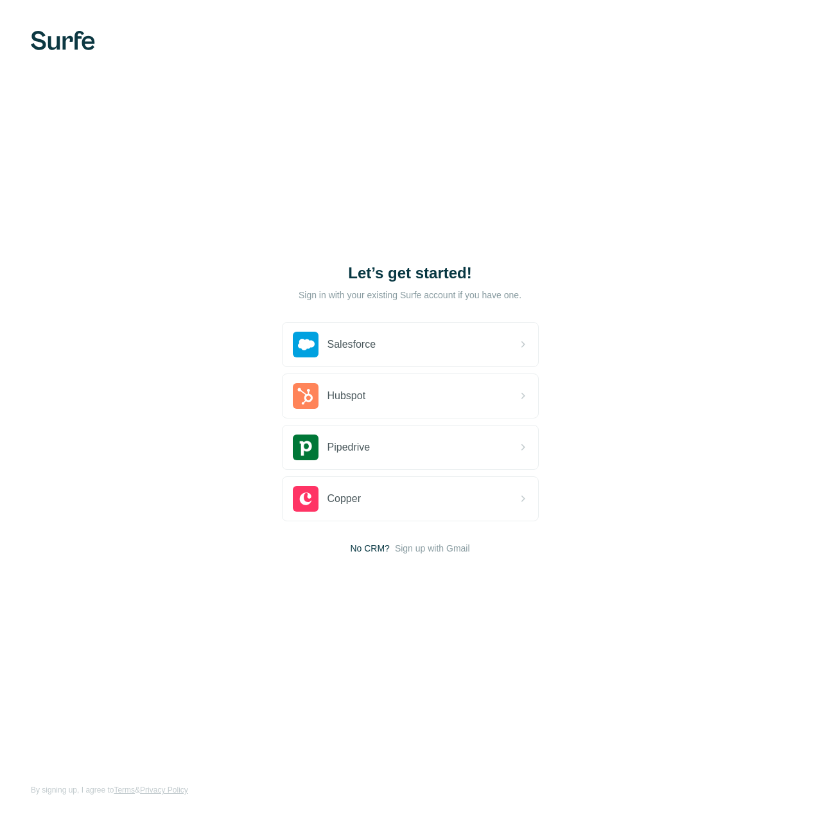 This screenshot has width=820, height=817. What do you see at coordinates (164, 790) in the screenshot?
I see `a: Privacy Policy` at bounding box center [164, 790].